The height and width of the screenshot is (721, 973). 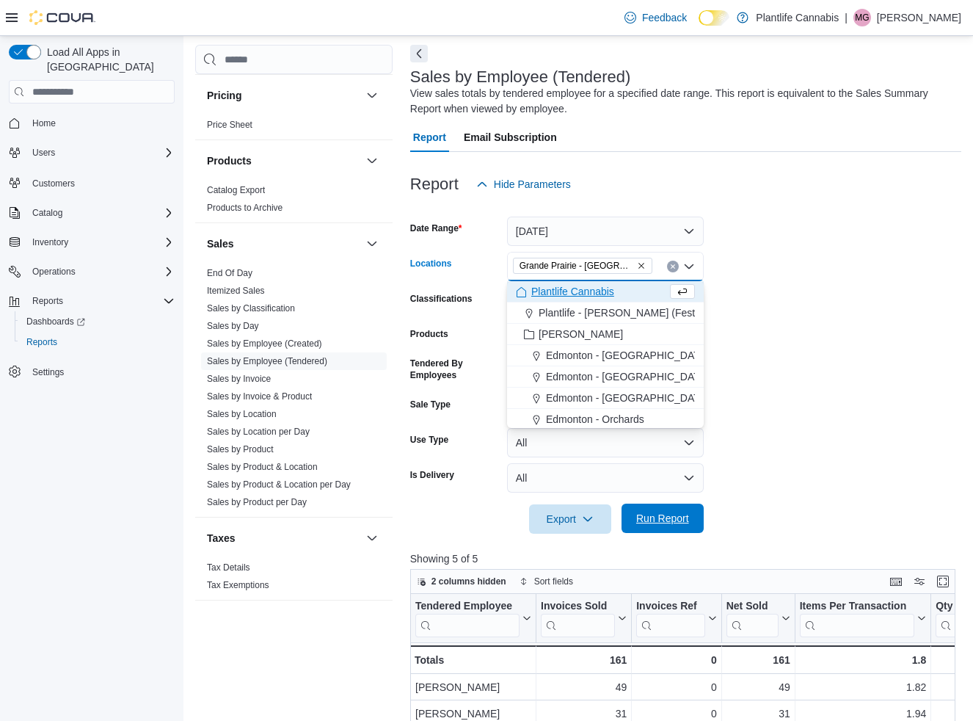 What do you see at coordinates (570, 519) in the screenshot?
I see `button: Export` at bounding box center [570, 519].